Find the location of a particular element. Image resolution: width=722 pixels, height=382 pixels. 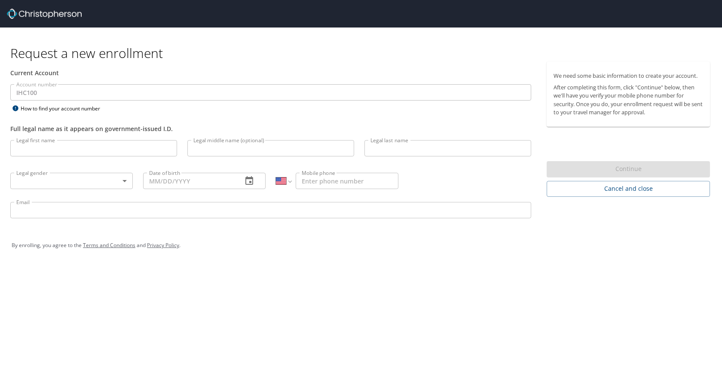

button: Cancel and close is located at coordinates (629, 189).